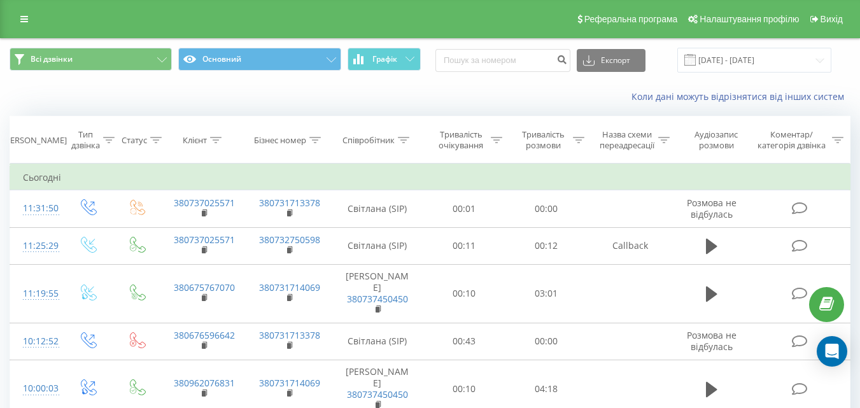 Image resolution: width=860 pixels, height=408 pixels. Describe the element at coordinates (464, 246) in the screenshot. I see `td: 00:11` at that location.